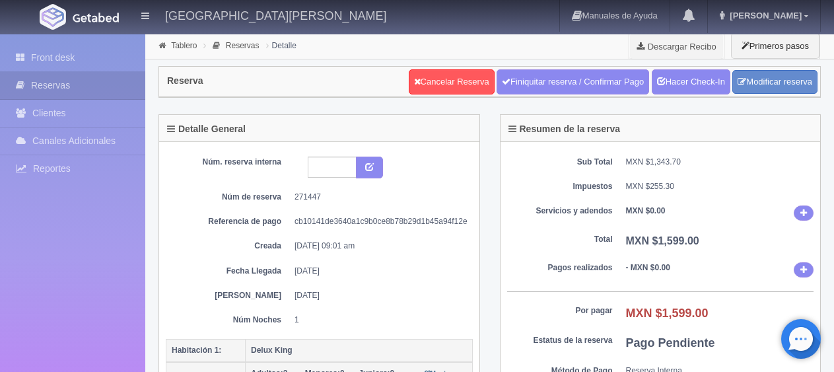  I want to click on th: Delux King, so click(359, 350).